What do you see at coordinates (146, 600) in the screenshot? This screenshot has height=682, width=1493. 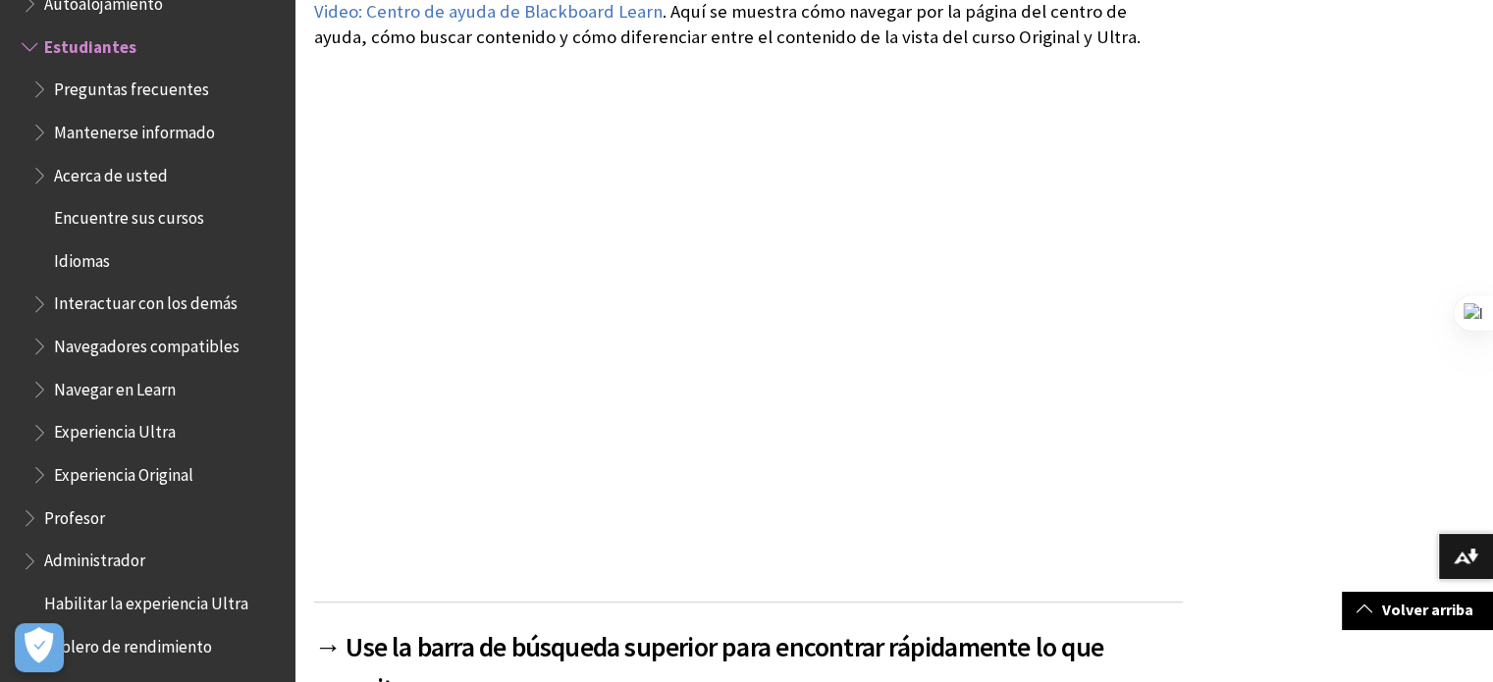 I see `span: Habilitar la experiencia Ultra` at bounding box center [146, 600].